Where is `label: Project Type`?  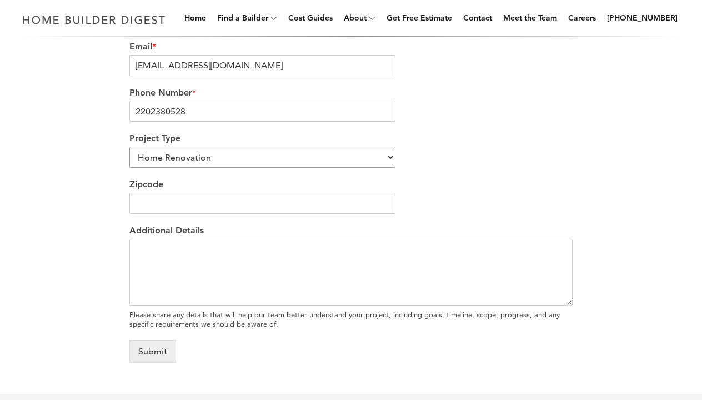
label: Project Type is located at coordinates (351, 138).